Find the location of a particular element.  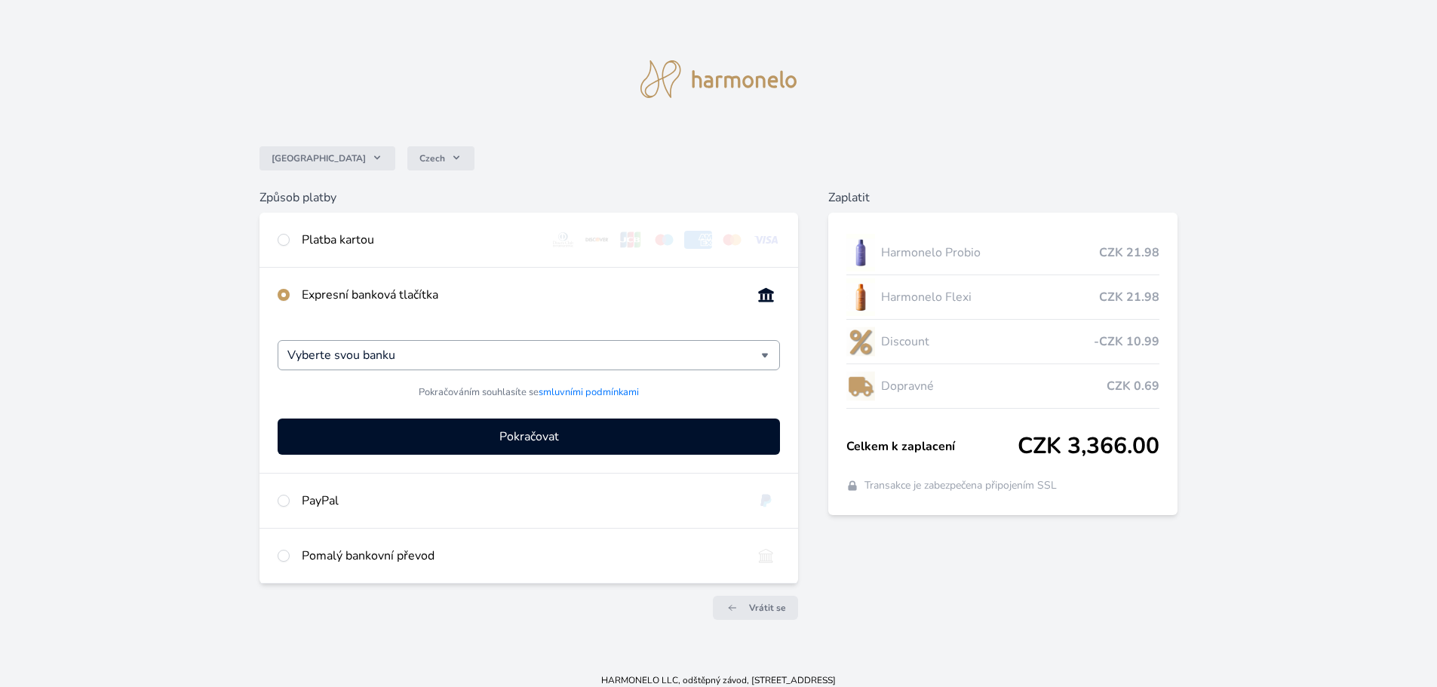

img: delivery-lo.png is located at coordinates (860, 386).